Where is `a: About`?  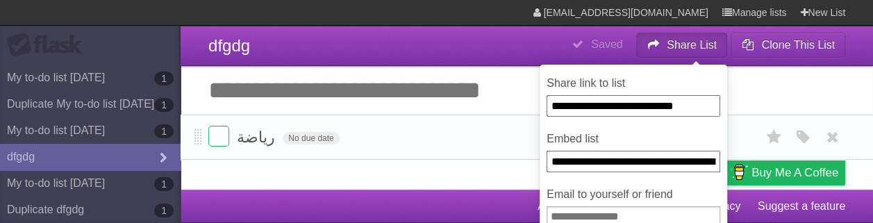
a: About is located at coordinates (552, 206).